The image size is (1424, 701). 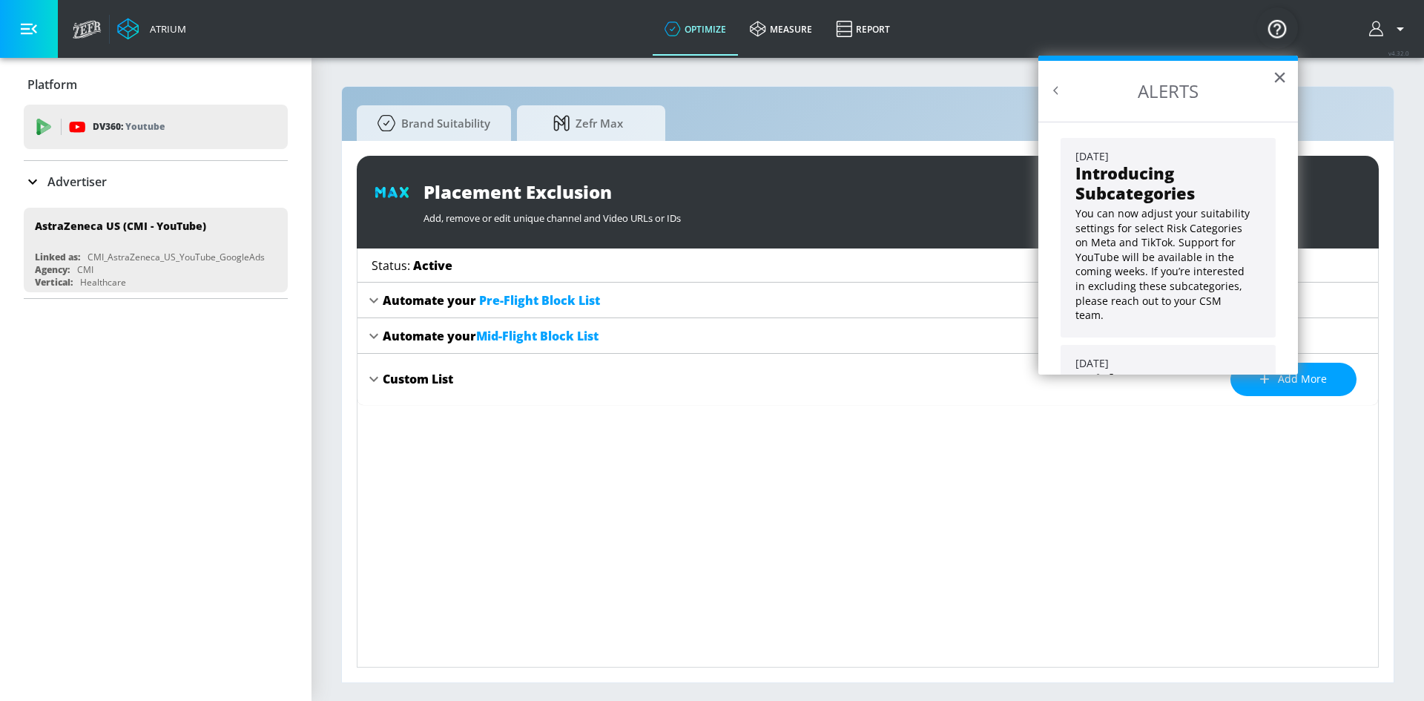 I want to click on button: Back to Resource Center Home, so click(x=1056, y=90).